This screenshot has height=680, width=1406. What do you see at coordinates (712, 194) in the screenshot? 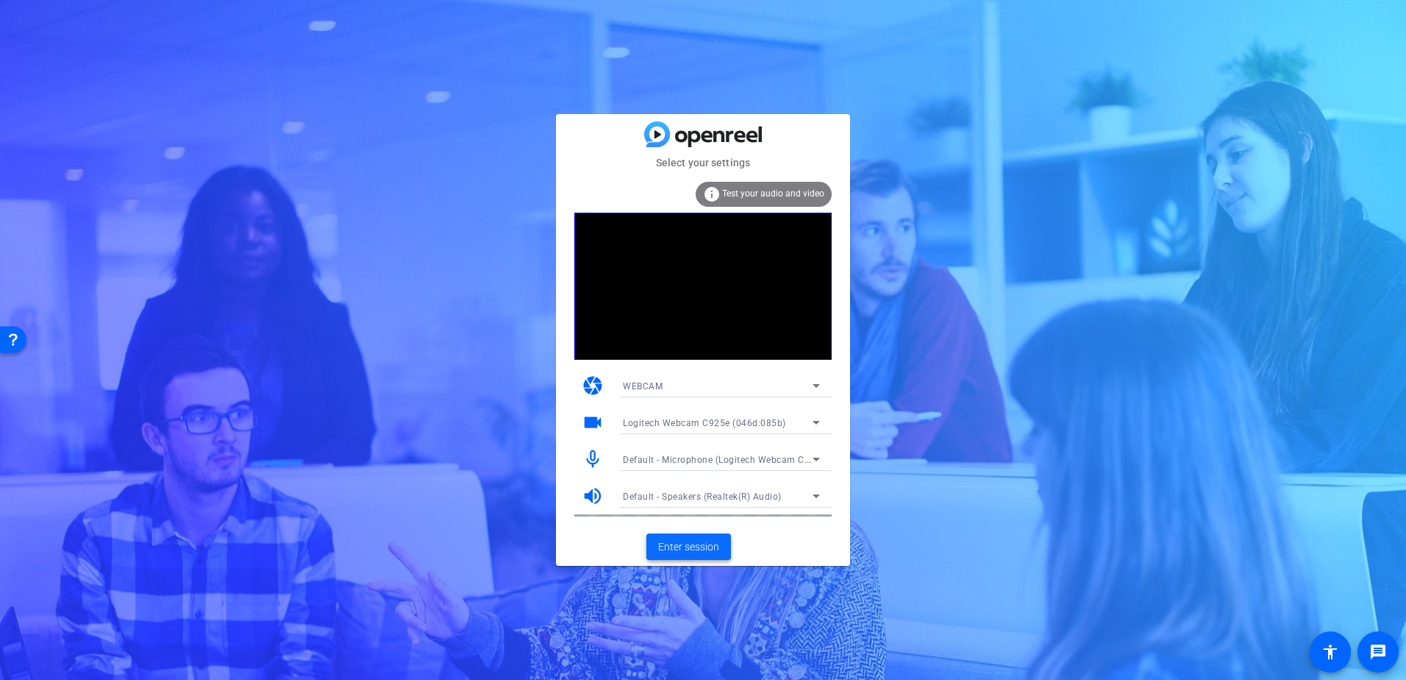
I see `mat-icon: info` at bounding box center [712, 194].